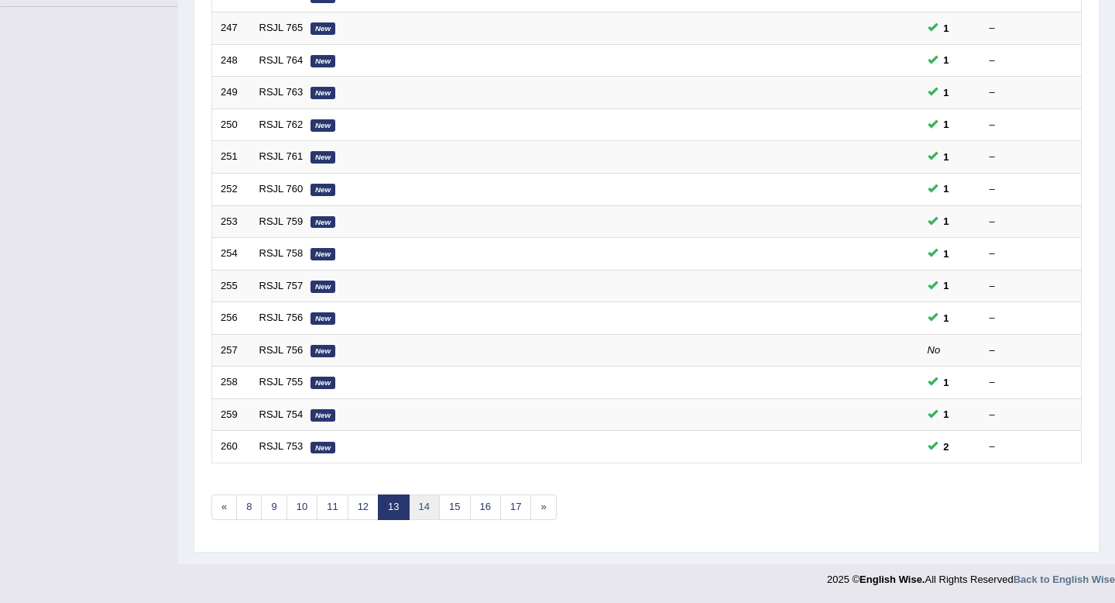 The image size is (1115, 603). What do you see at coordinates (281, 221) in the screenshot?
I see `a: RSJL 759` at bounding box center [281, 221].